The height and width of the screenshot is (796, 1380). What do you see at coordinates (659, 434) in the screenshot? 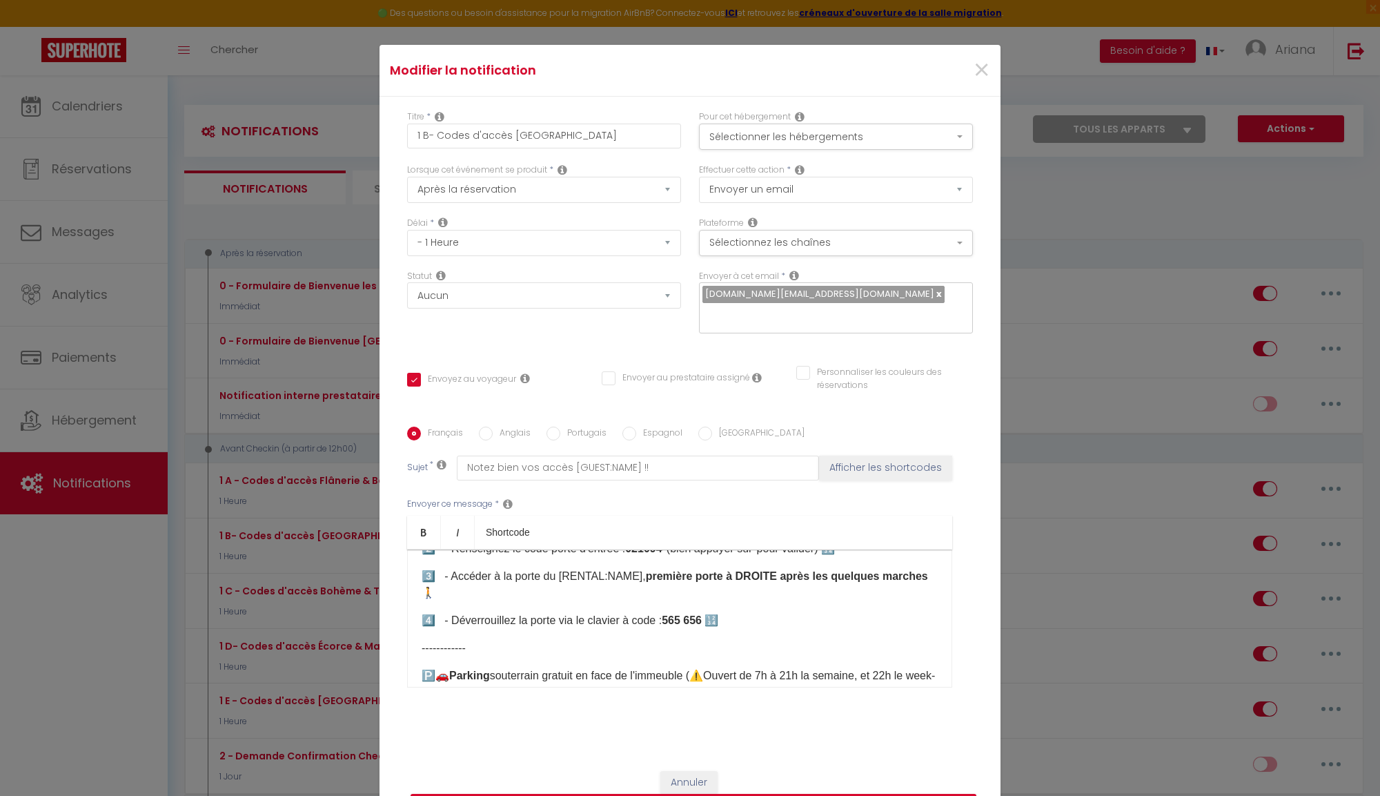
I see `label: Espagnol` at bounding box center [659, 434].